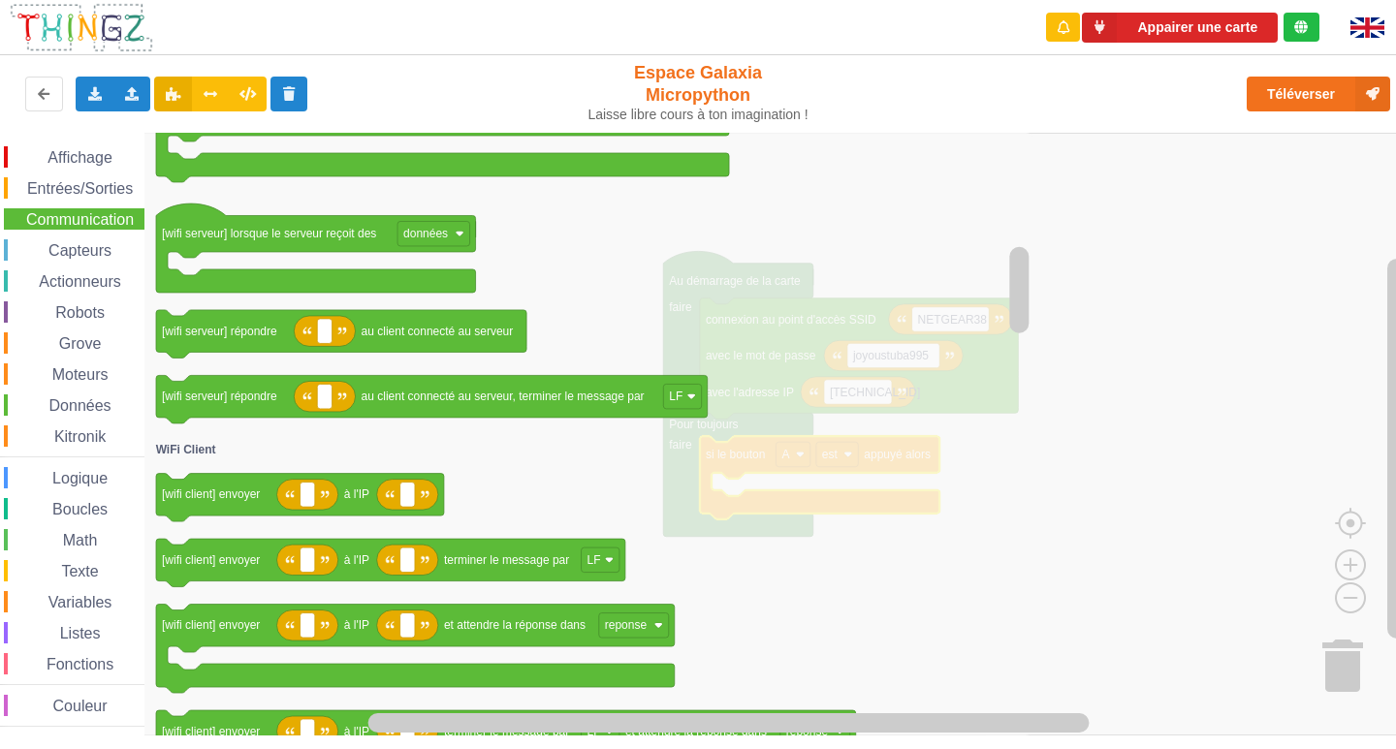  I want to click on div: Tu es connecté au serveur de création de Thingz, so click(1301, 27).